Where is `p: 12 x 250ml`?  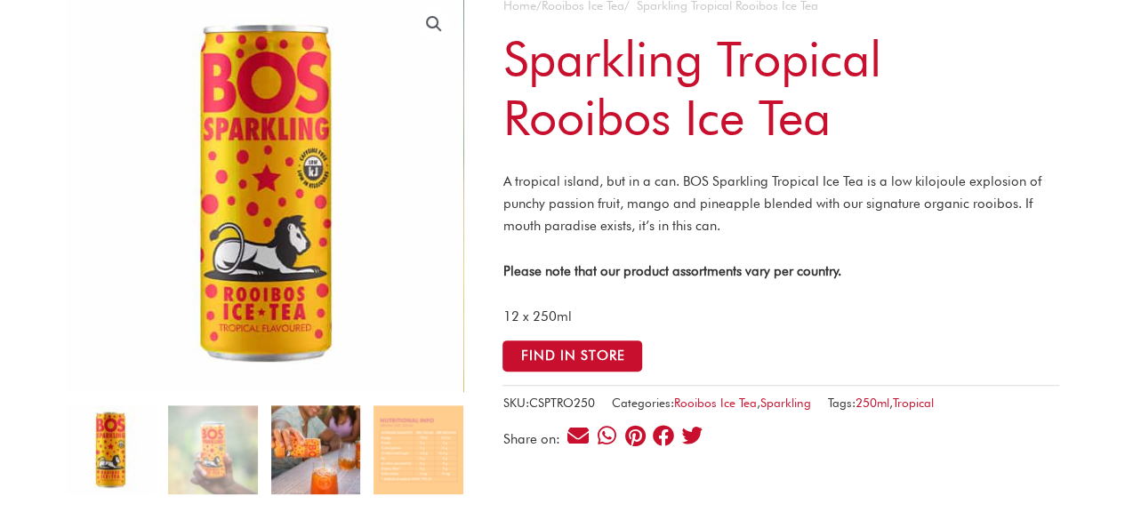 p: 12 x 250ml is located at coordinates (781, 317).